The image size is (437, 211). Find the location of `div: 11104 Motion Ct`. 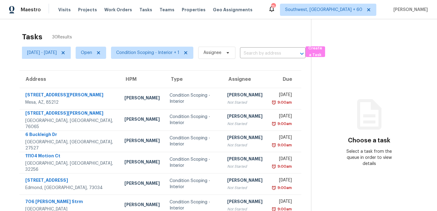

div: 11104 Motion Ct is located at coordinates (70, 156).